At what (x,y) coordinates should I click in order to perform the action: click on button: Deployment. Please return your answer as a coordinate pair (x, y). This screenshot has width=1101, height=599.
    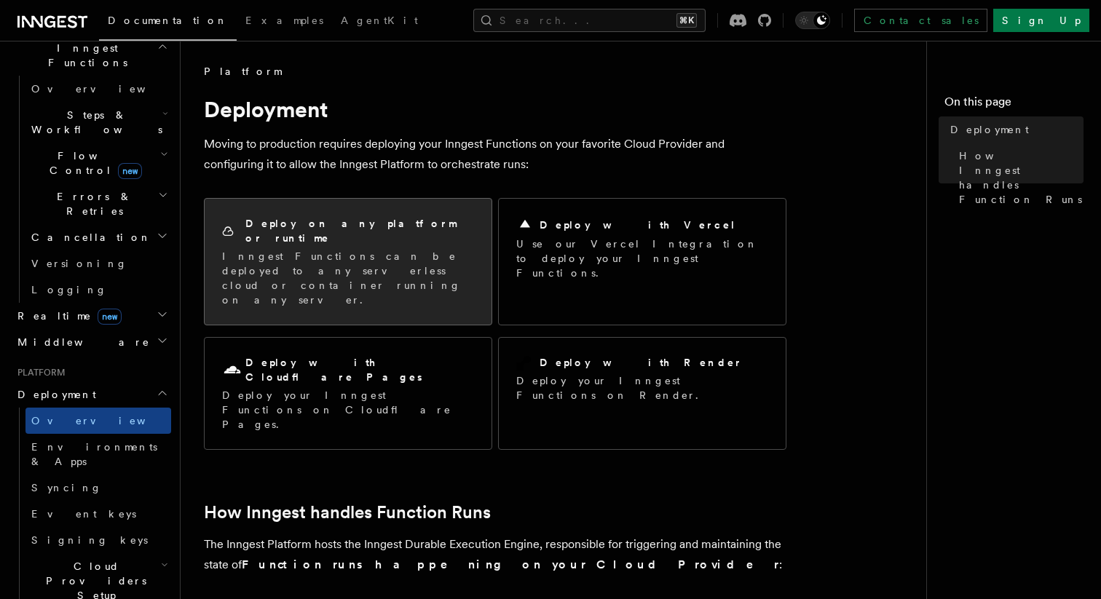
    Looking at the image, I should click on (91, 395).